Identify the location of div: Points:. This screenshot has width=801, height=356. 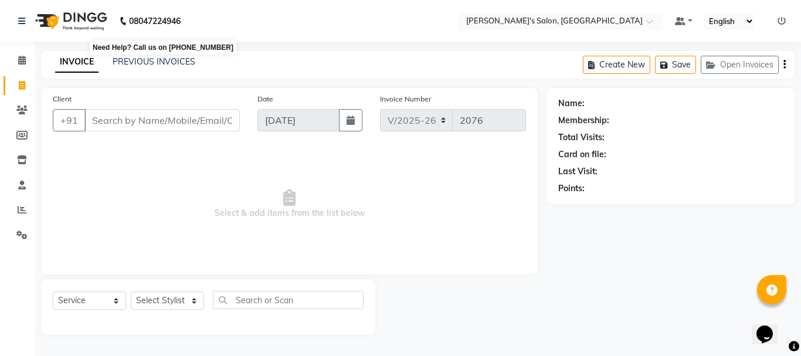
(571, 188).